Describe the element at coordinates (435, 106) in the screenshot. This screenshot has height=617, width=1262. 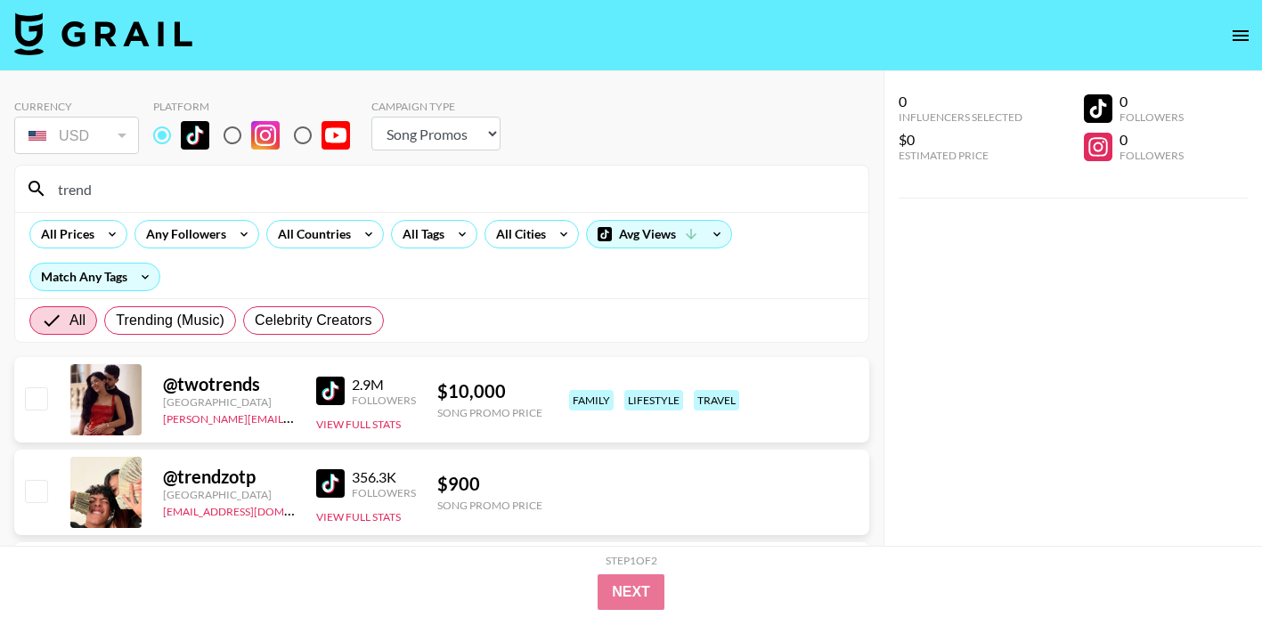
I see `div: Campaign Type` at that location.